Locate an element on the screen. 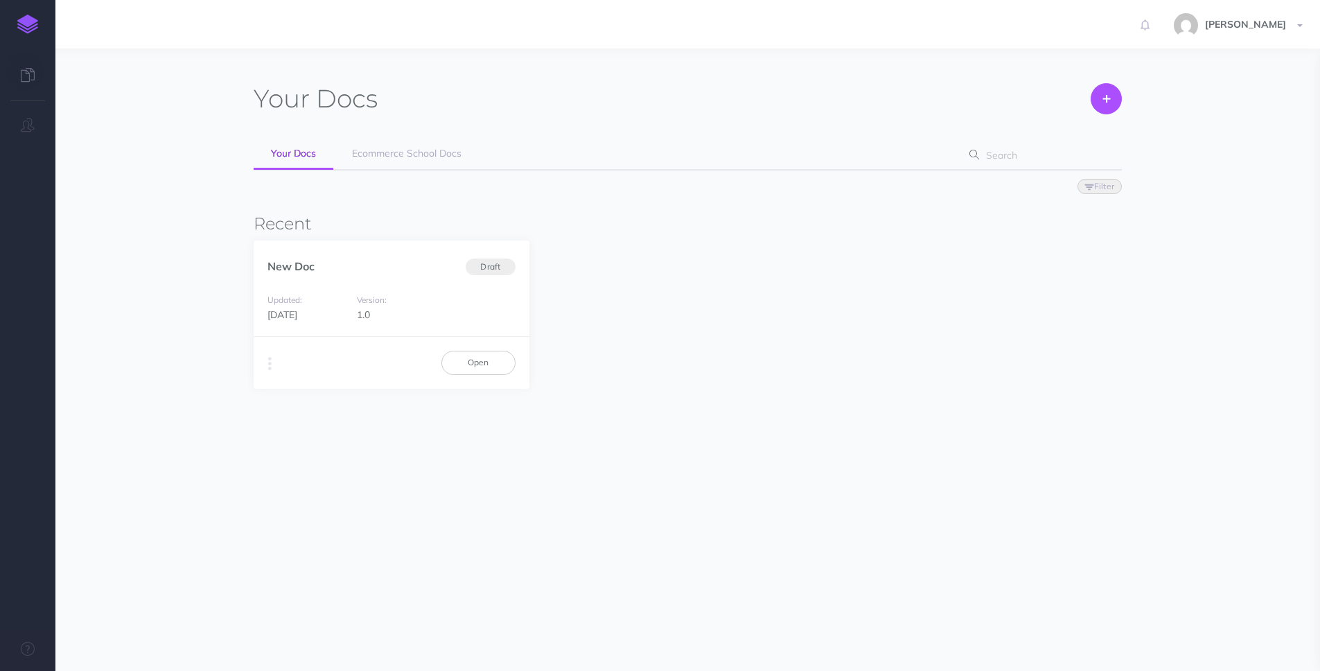 This screenshot has width=1320, height=671. button: Filter is located at coordinates (1100, 186).